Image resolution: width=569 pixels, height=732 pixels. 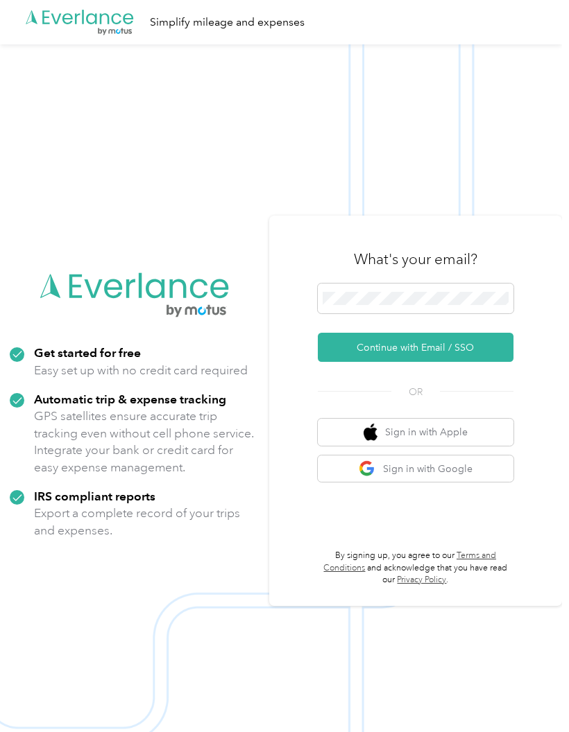 What do you see at coordinates (370, 432) in the screenshot?
I see `img: apple logo` at bounding box center [370, 432].